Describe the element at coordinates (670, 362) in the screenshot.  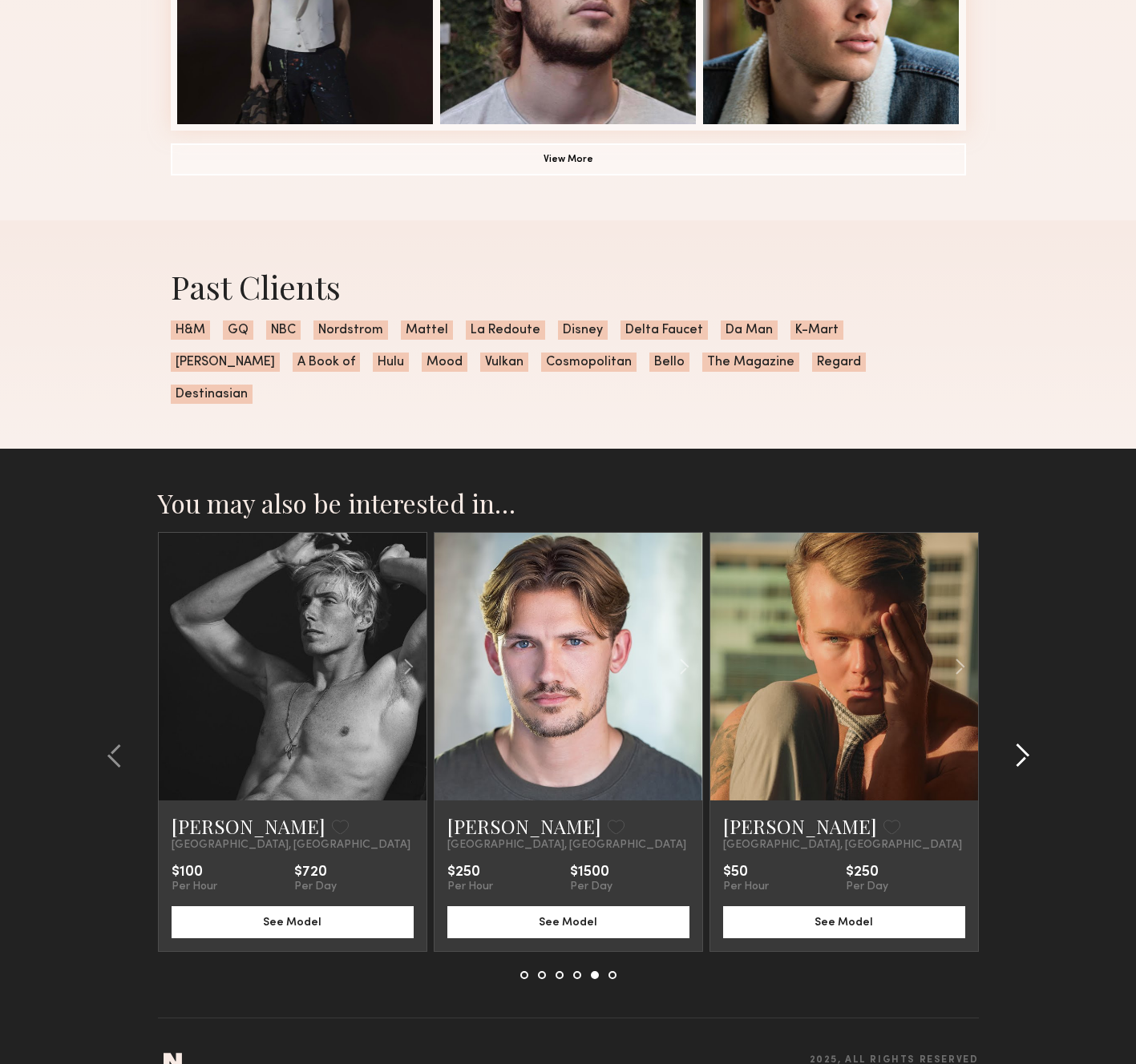
I see `span: Bello` at that location.